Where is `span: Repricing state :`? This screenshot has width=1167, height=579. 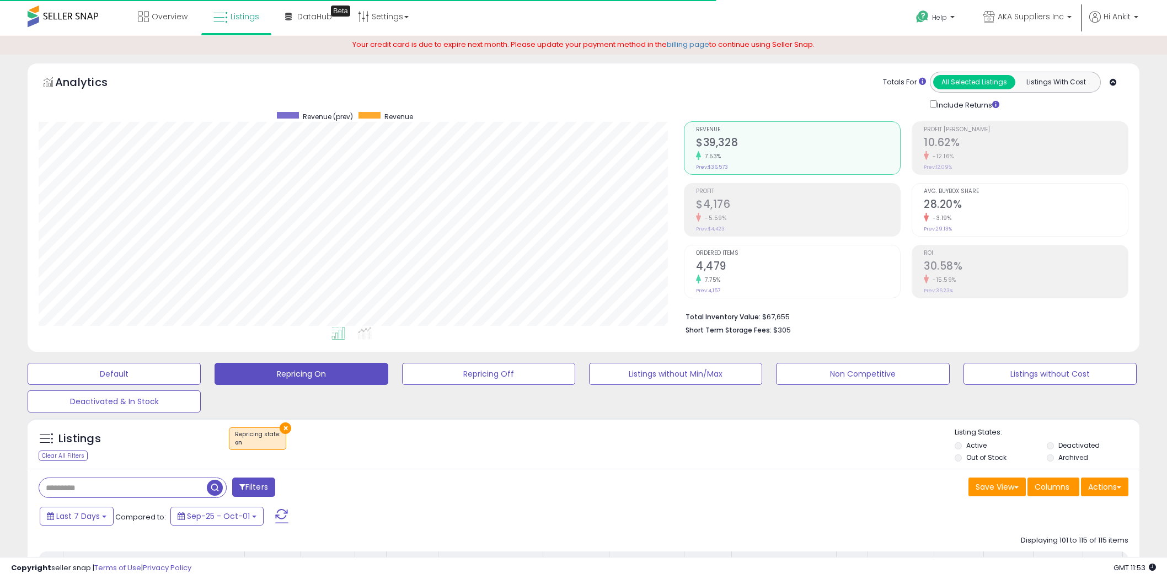 span: Repricing state : is located at coordinates (258, 439).